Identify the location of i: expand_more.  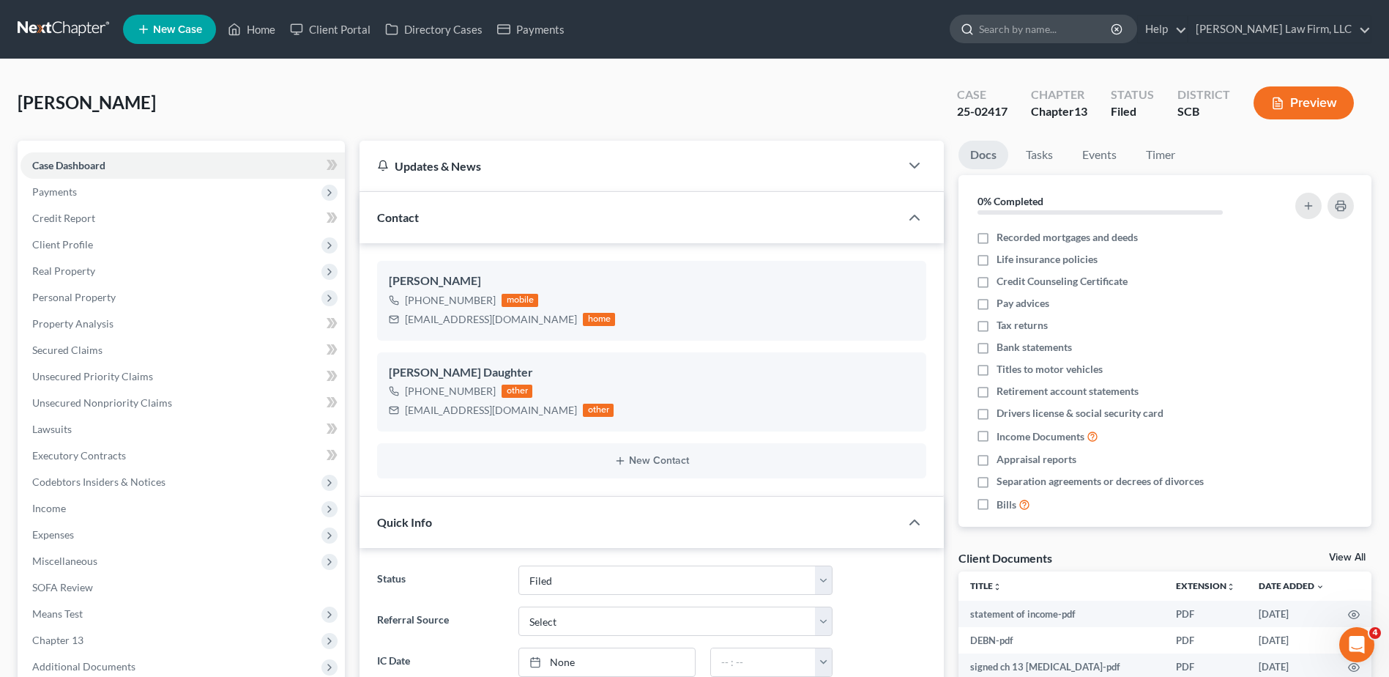
(1320, 587).